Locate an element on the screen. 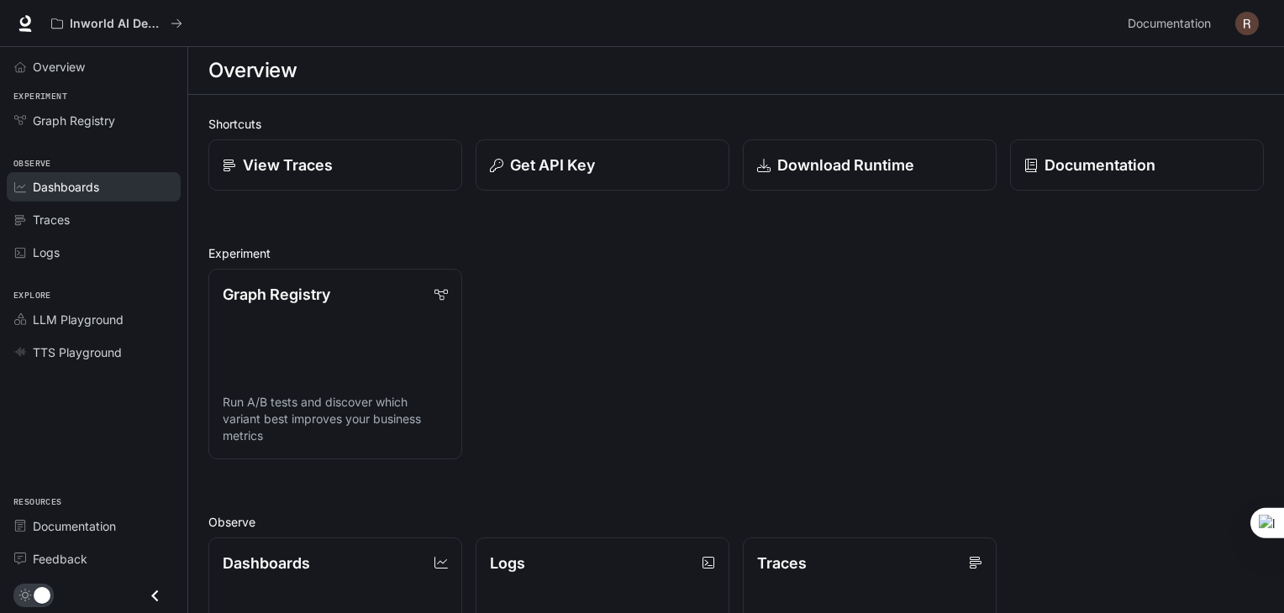  p: Get API Key is located at coordinates (552, 165).